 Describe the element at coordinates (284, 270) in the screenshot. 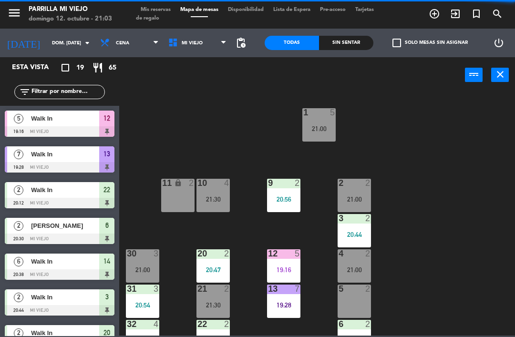

I see `div: 19:16` at that location.